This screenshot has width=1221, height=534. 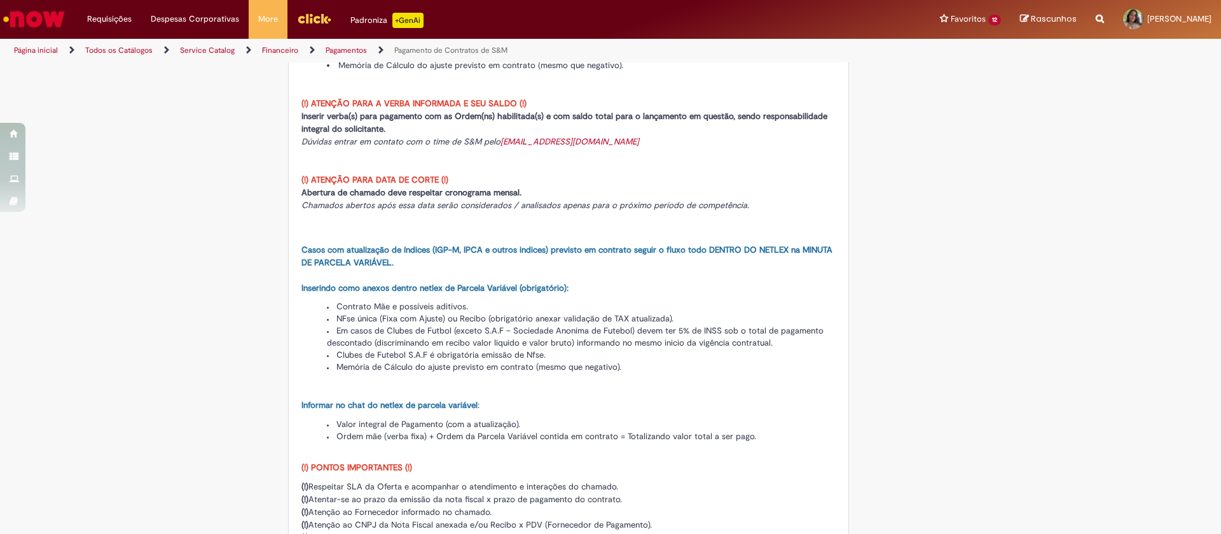 I want to click on span: (!) ATENÇÃO PARA DATA DE CORTE (!), so click(x=375, y=179).